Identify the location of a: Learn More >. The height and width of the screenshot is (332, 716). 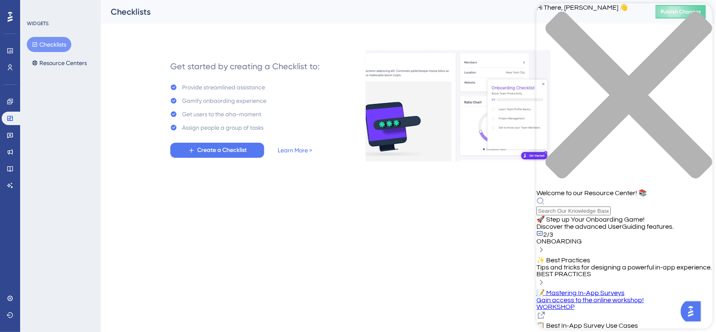
(295, 150).